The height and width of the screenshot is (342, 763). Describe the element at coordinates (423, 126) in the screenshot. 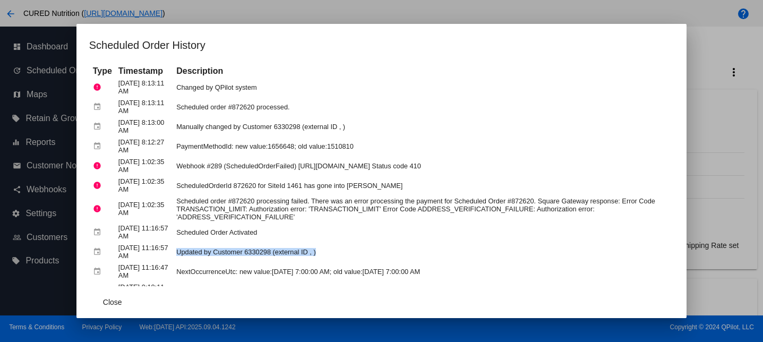

I see `td: Manually changed by Customer 6330298 (external ID , )` at that location.